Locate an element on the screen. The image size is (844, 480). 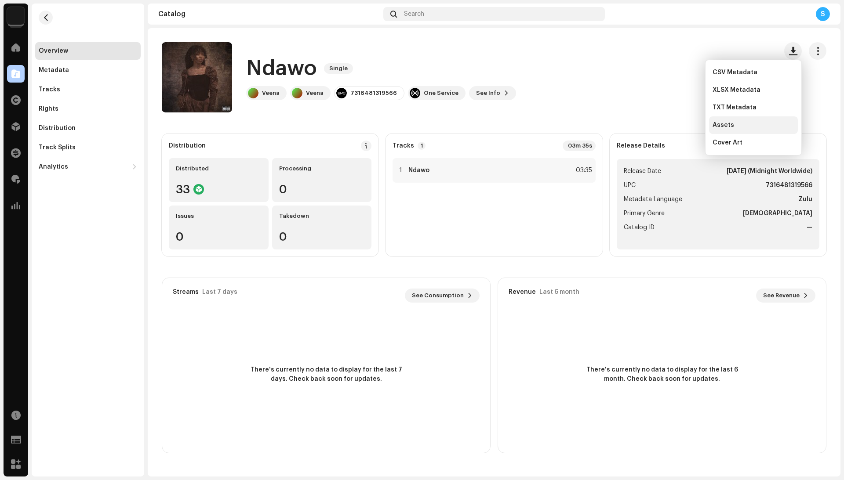
div: Tracks is located at coordinates (49, 90).